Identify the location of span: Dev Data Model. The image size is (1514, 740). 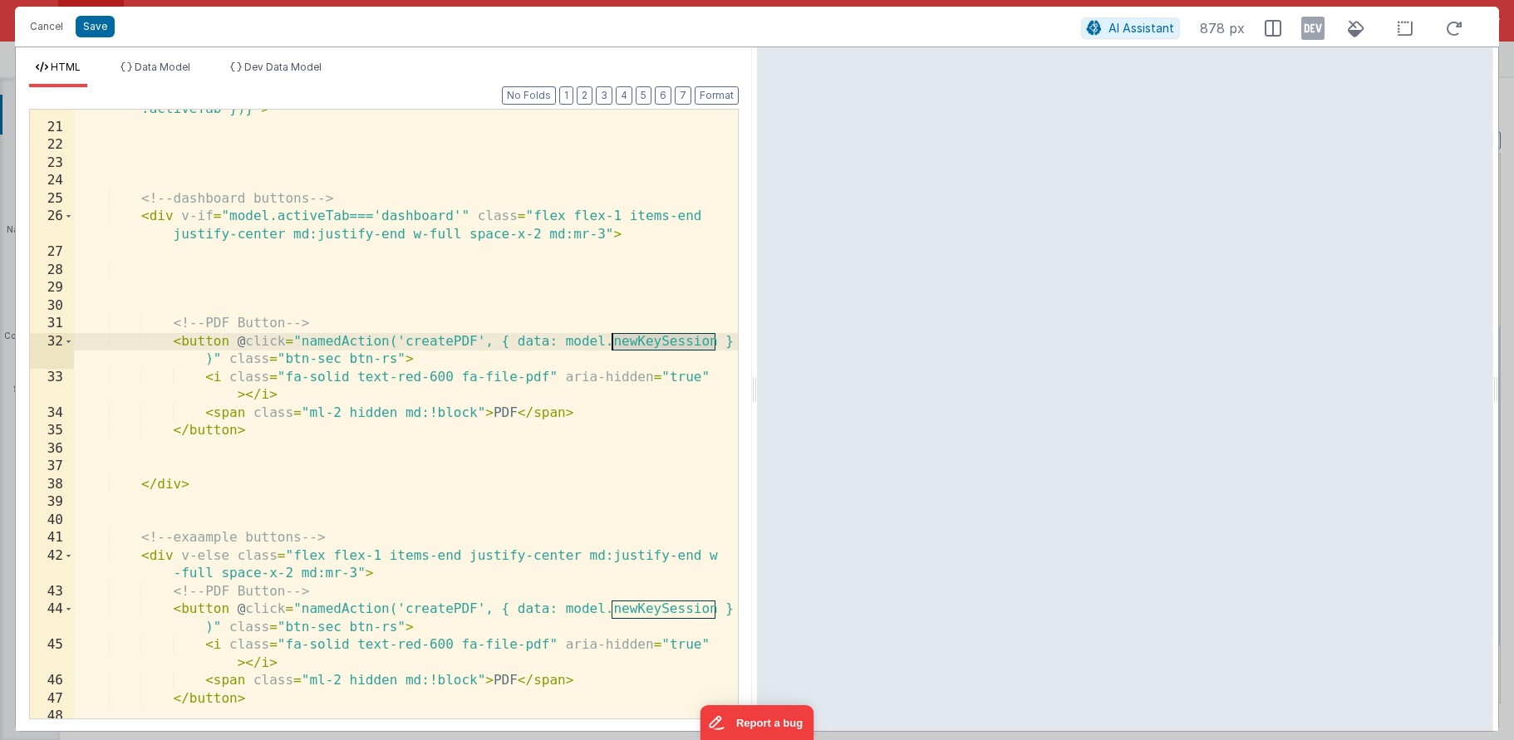
(282, 66).